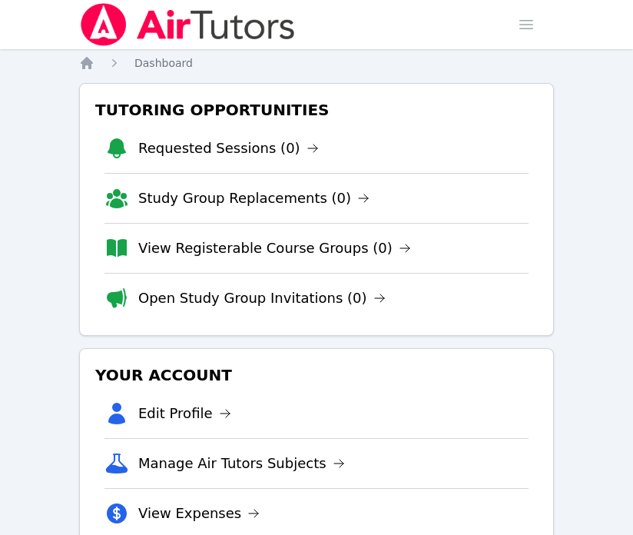 The image size is (633, 535). What do you see at coordinates (164, 63) in the screenshot?
I see `span: Dashboard` at bounding box center [164, 63].